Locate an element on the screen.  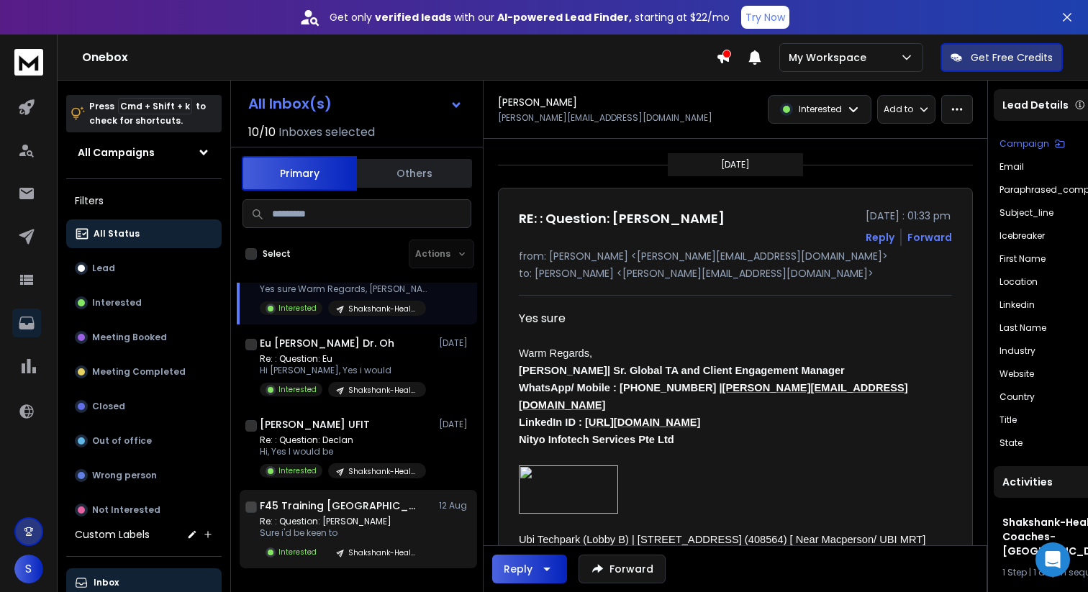
button: Not Interested is located at coordinates (144, 510).